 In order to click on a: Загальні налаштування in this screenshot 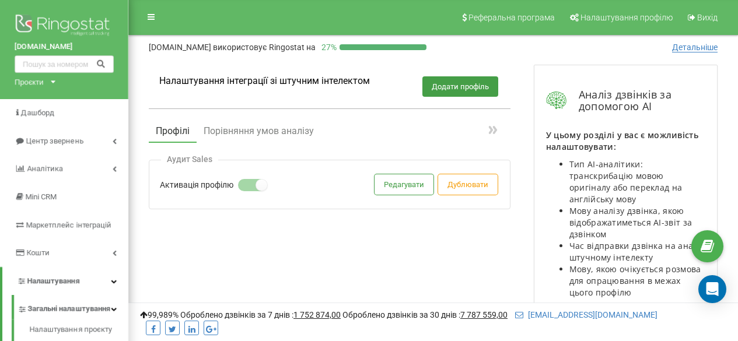, I will do `click(73, 307)`.